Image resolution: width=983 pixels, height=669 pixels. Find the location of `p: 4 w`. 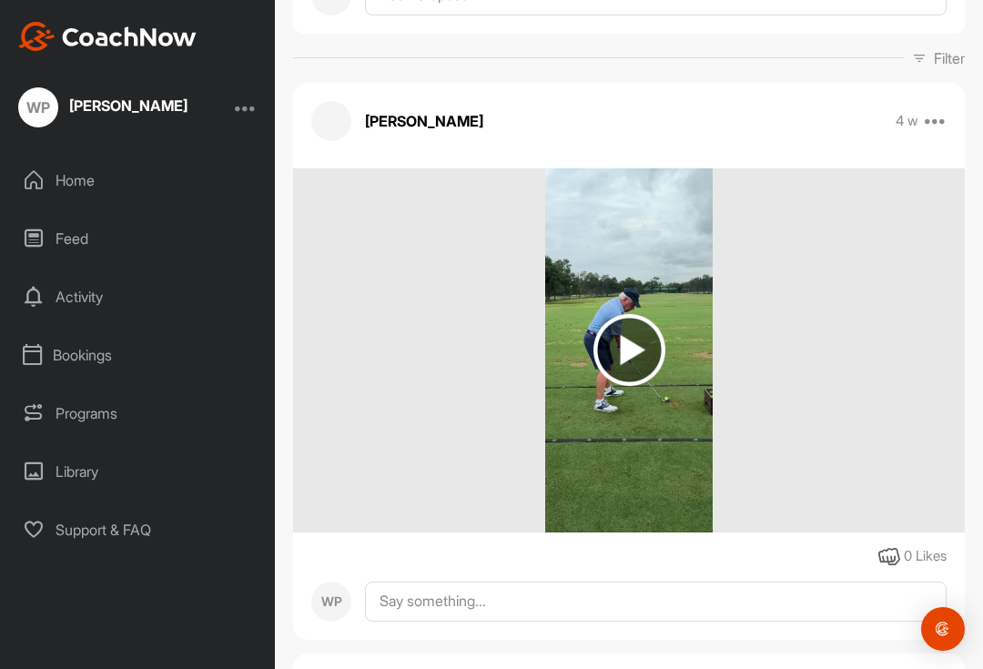

p: 4 w is located at coordinates (906, 121).